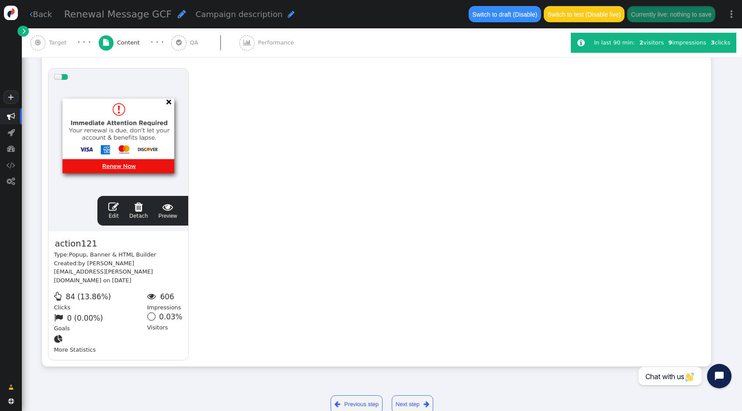 This screenshot has width=742, height=411. I want to click on a:  QA, so click(205, 43).